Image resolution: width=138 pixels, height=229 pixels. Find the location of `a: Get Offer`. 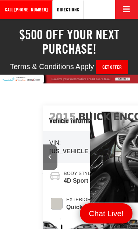

a: Get Offer is located at coordinates (112, 67).